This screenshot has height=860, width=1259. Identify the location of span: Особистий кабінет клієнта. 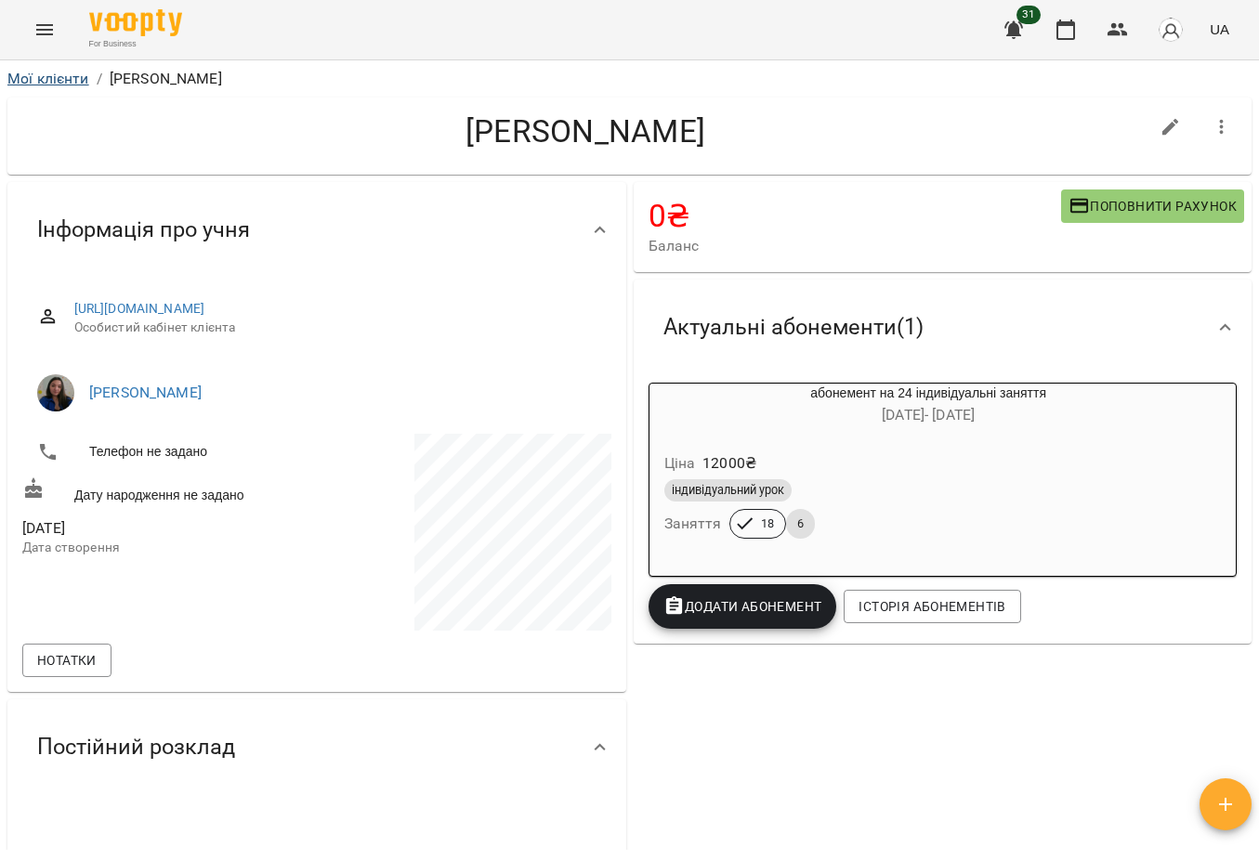
(335, 328).